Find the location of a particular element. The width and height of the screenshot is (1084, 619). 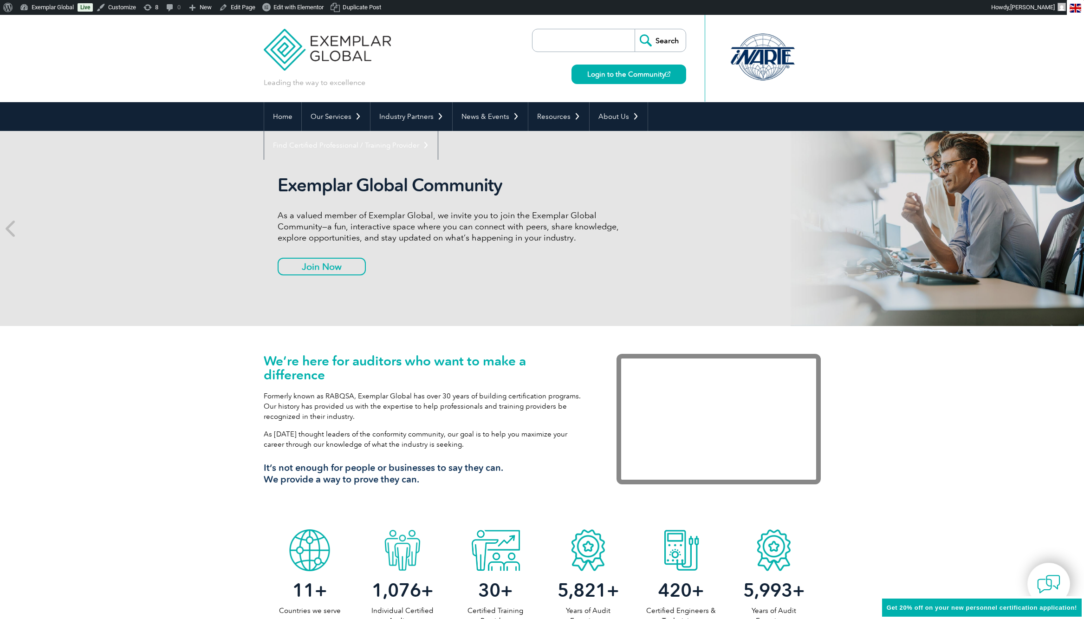

h1: We’re here for auditors who want to make a difference is located at coordinates (426, 368).